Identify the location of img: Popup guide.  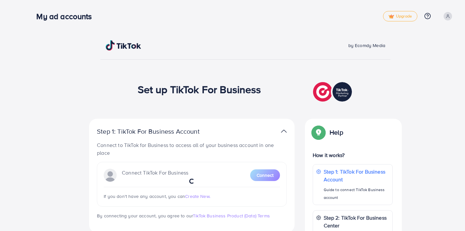
(319, 132).